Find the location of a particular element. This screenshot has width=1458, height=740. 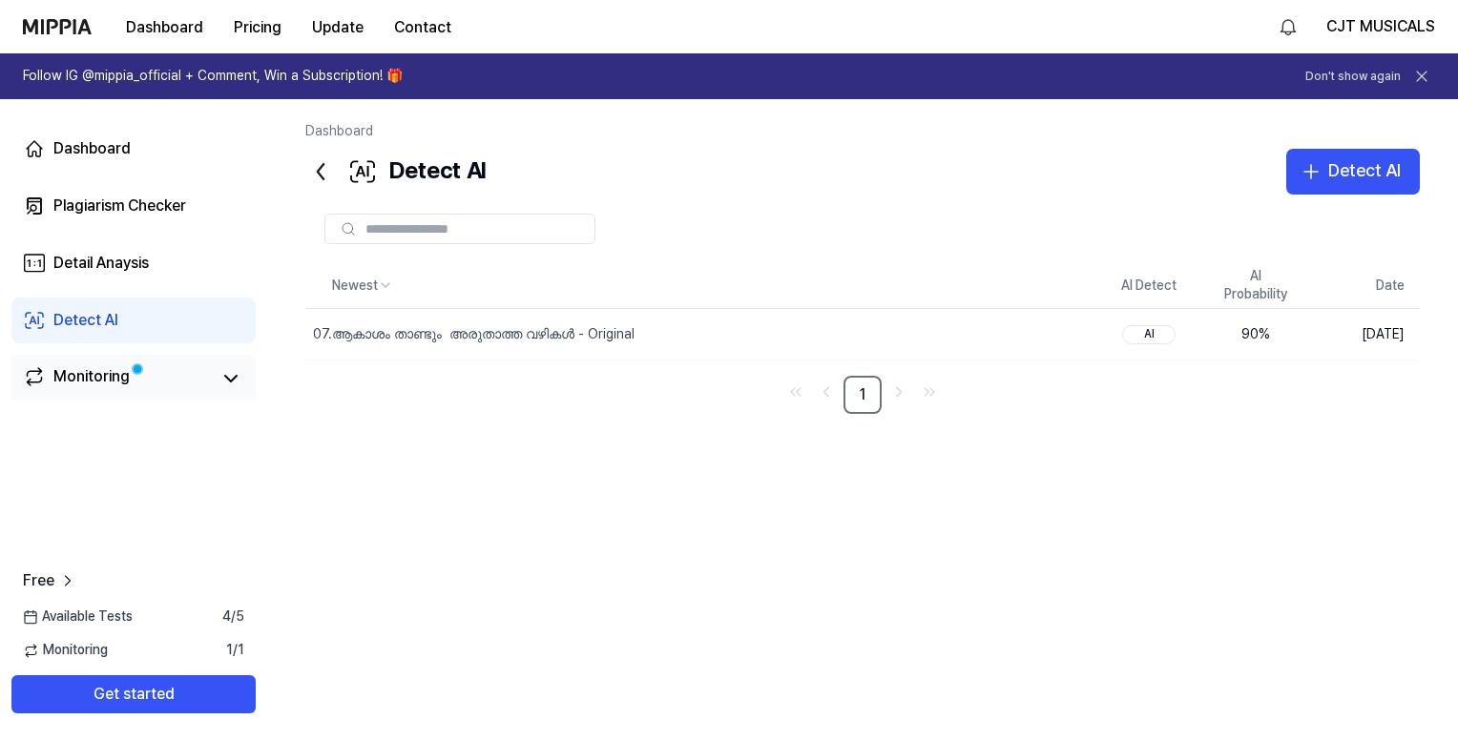

a: Free is located at coordinates (50, 581).